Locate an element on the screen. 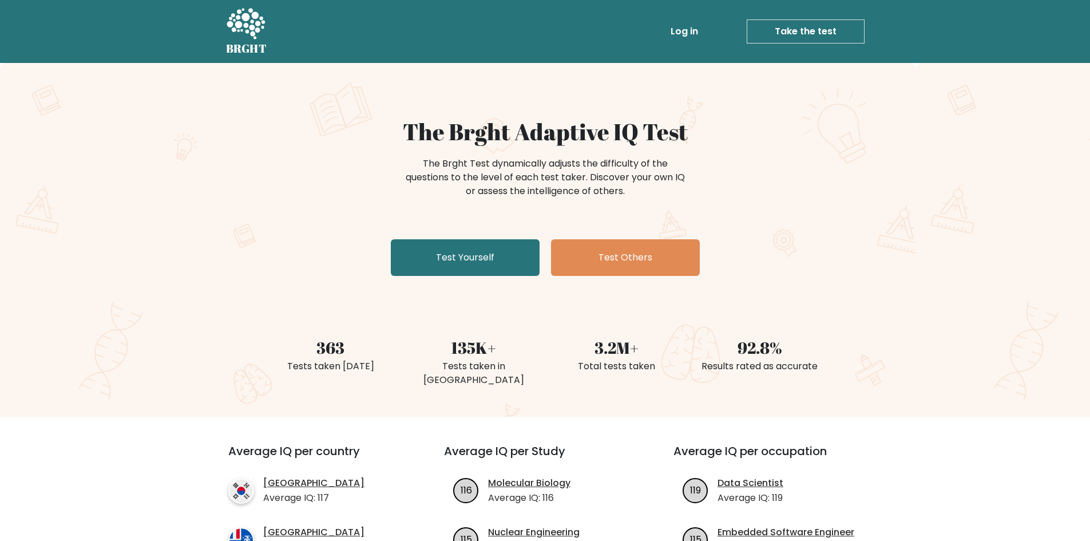 This screenshot has width=1090, height=541. h5: BRGHT is located at coordinates (247, 49).